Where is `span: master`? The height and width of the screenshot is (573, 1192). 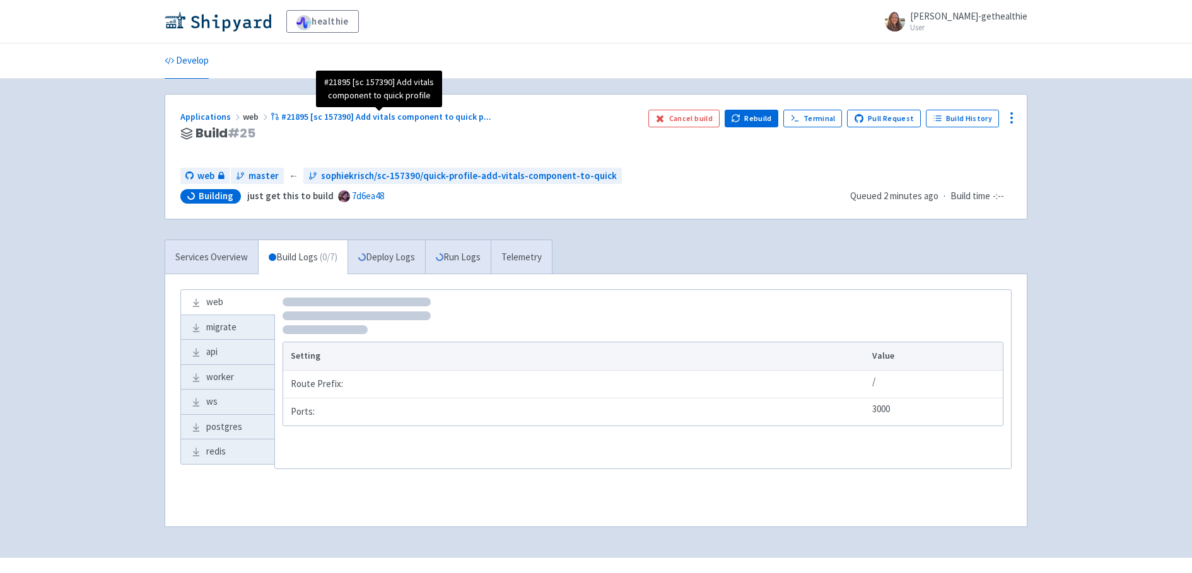
span: master is located at coordinates (264, 176).